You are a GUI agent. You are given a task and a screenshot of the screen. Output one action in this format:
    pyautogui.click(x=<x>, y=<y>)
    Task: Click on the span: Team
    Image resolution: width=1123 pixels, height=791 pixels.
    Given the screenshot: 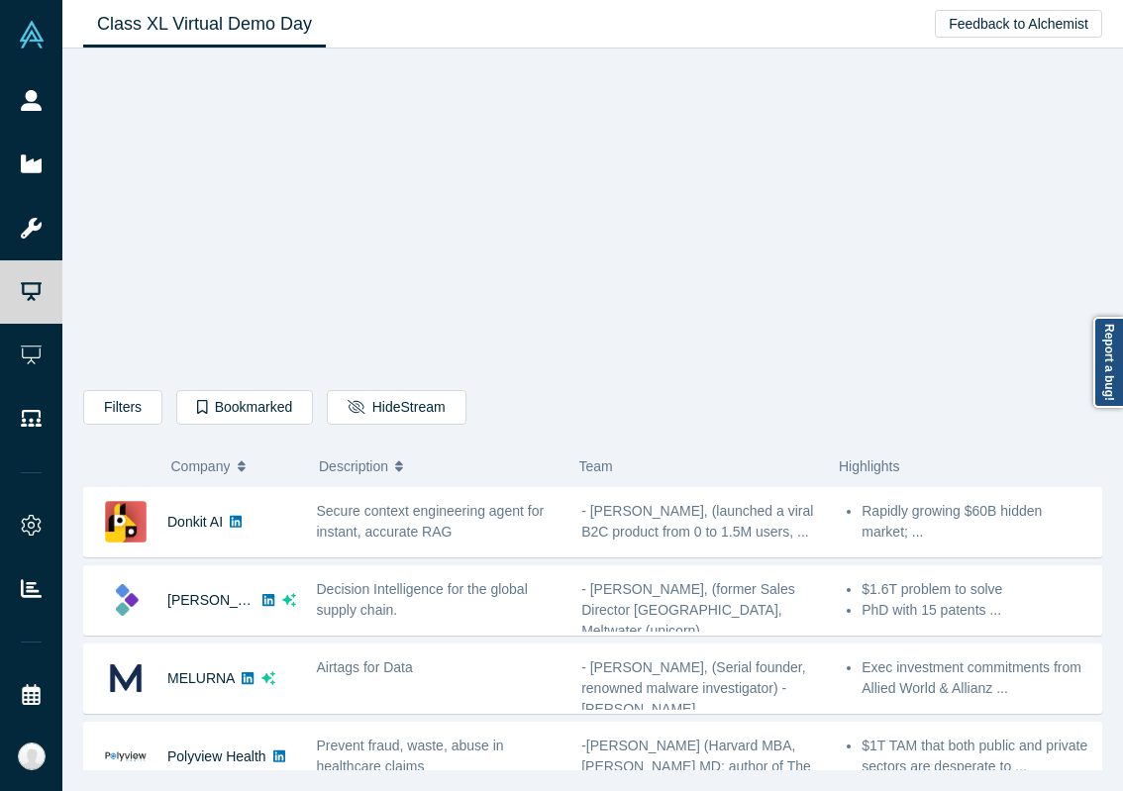 What is the action you would take?
    pyautogui.click(x=596, y=466)
    